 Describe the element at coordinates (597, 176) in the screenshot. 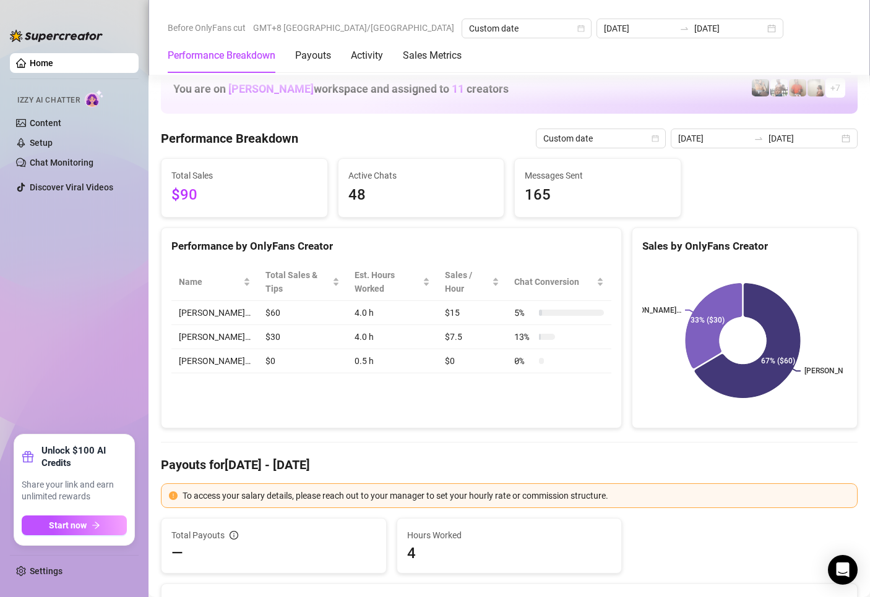

I see `span: Messages Sent` at that location.